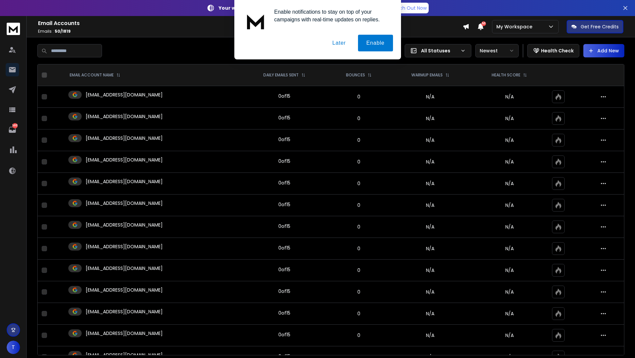 The width and height of the screenshot is (635, 358). What do you see at coordinates (15, 126) in the screenshot?
I see `p: 1461` at bounding box center [15, 126].